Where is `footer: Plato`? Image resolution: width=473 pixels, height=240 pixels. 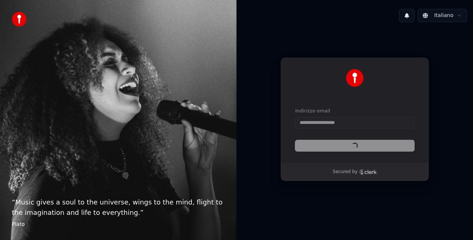 footer: Plato is located at coordinates (118, 224).